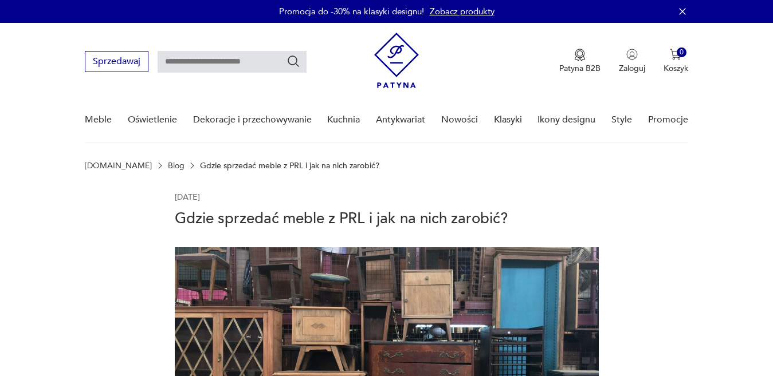 The image size is (773, 376). Describe the element at coordinates (681, 52) in the screenshot. I see `div: 0` at that location.